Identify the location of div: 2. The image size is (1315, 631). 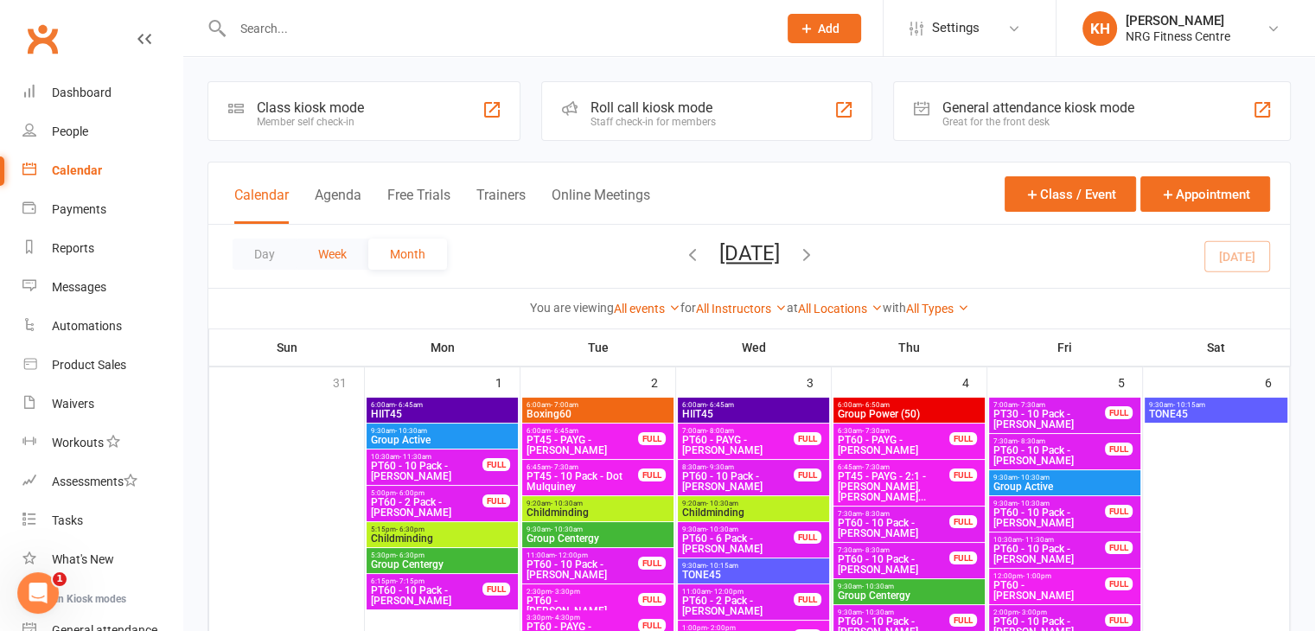
(663, 381).